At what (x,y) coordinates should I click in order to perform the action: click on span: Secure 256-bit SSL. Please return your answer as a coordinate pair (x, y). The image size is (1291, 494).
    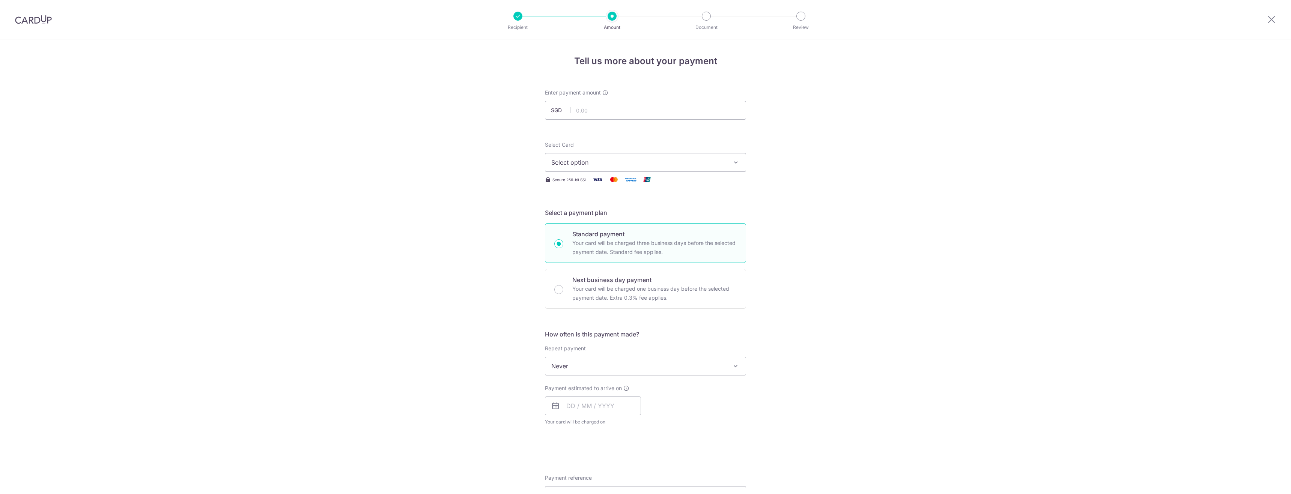
    Looking at the image, I should click on (570, 180).